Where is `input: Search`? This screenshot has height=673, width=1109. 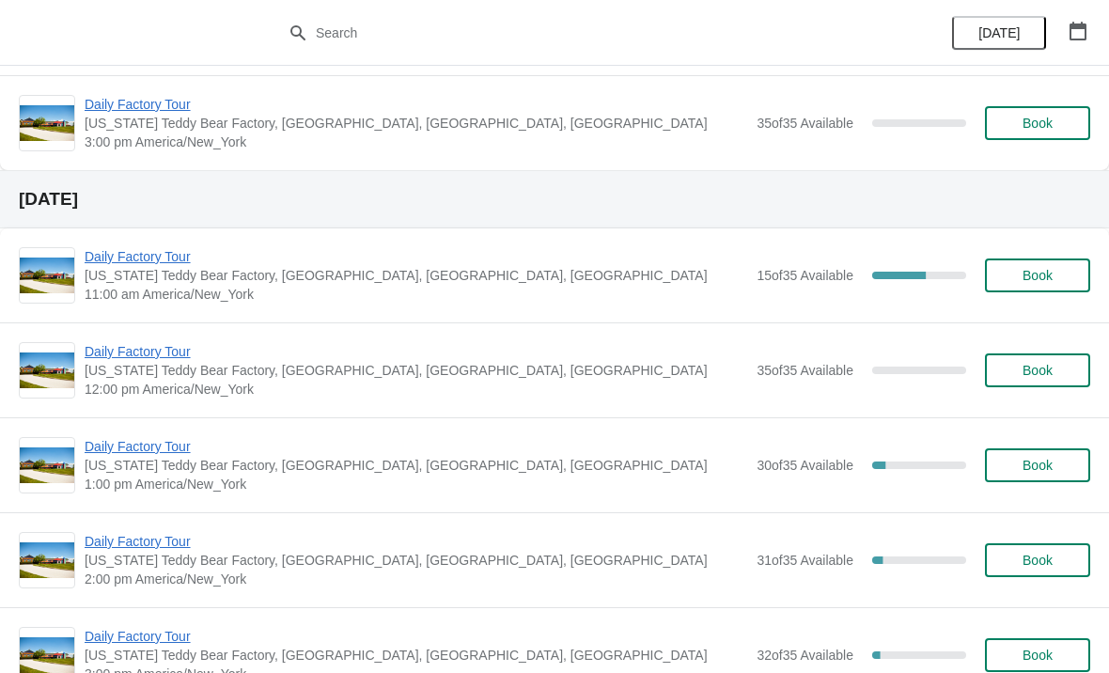
input: Search is located at coordinates (573, 33).